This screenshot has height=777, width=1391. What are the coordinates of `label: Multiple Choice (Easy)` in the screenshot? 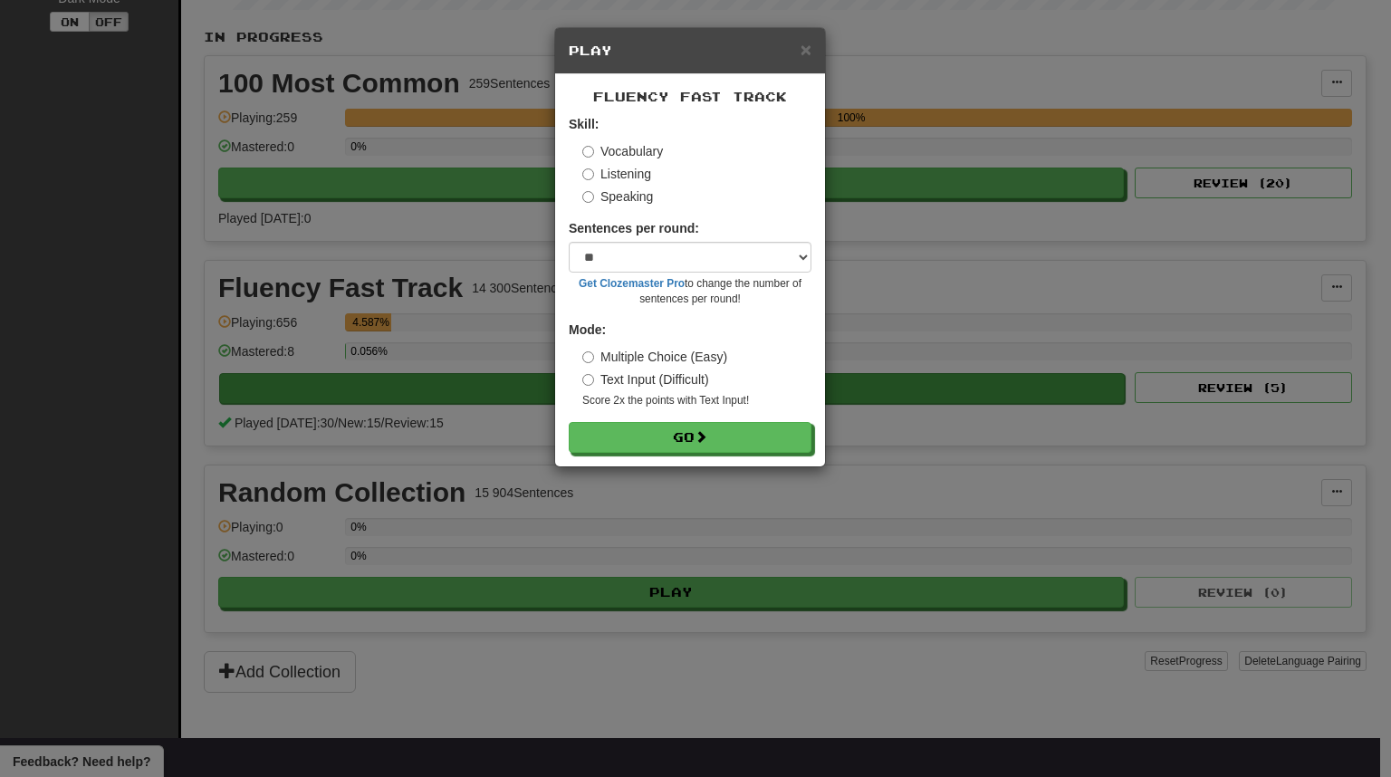 It's located at (655, 357).